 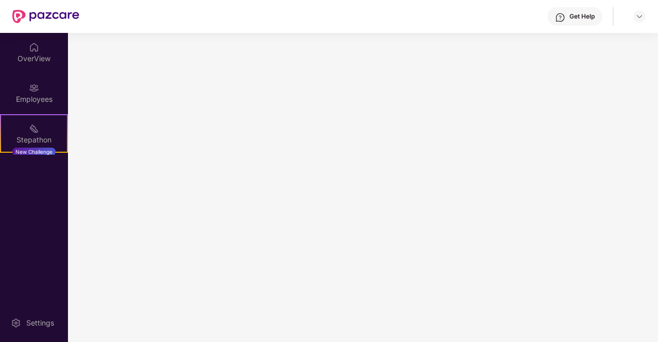 What do you see at coordinates (560, 18) in the screenshot?
I see `img: svg+xml;base64,PHN2ZyBpZD0iSGVscC0zMngzMiIgeG1sbnM9Imh0dHA6Ly93d3cudzMub3JnLzIwMDAvc3ZnIiB3aWR0aD...` at bounding box center [560, 18].